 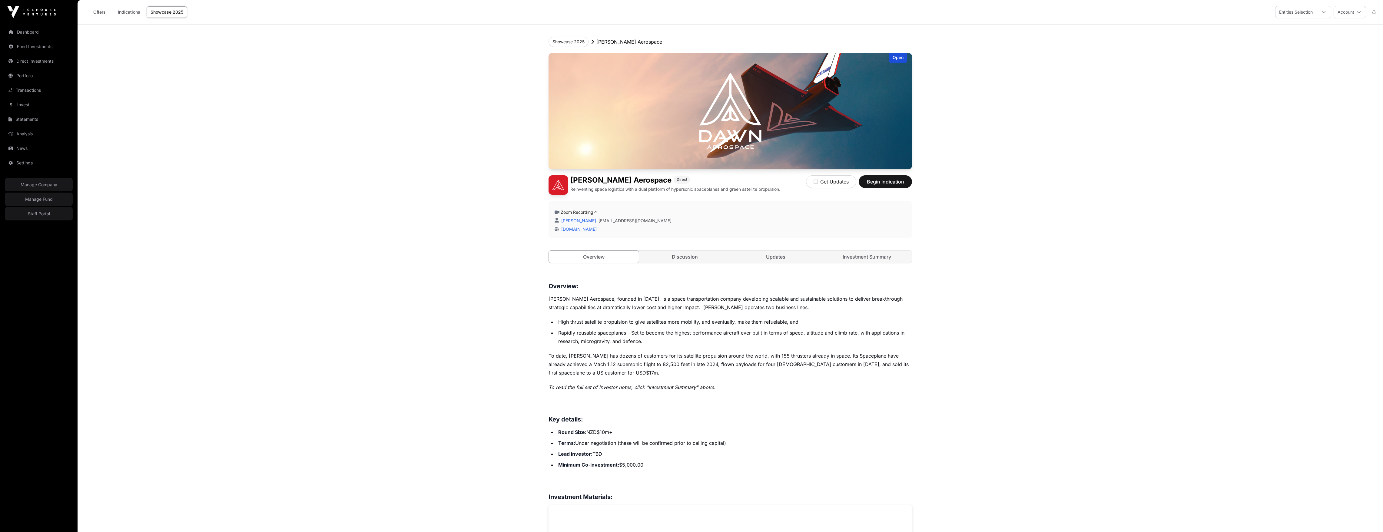 What do you see at coordinates (594, 257) in the screenshot?
I see `a: Overview` at bounding box center [594, 257].